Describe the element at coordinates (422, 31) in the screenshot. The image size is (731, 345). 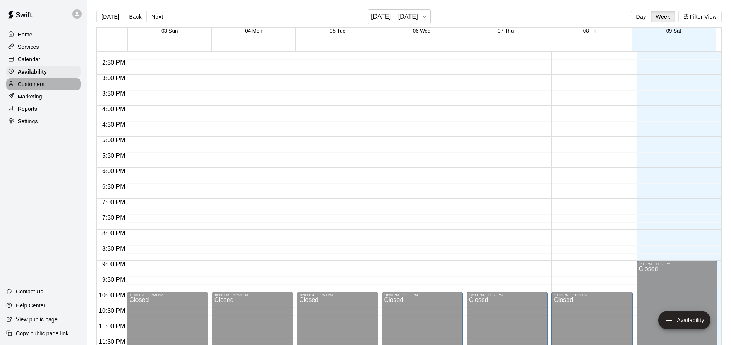
I see `button: 06 Wed` at that location.